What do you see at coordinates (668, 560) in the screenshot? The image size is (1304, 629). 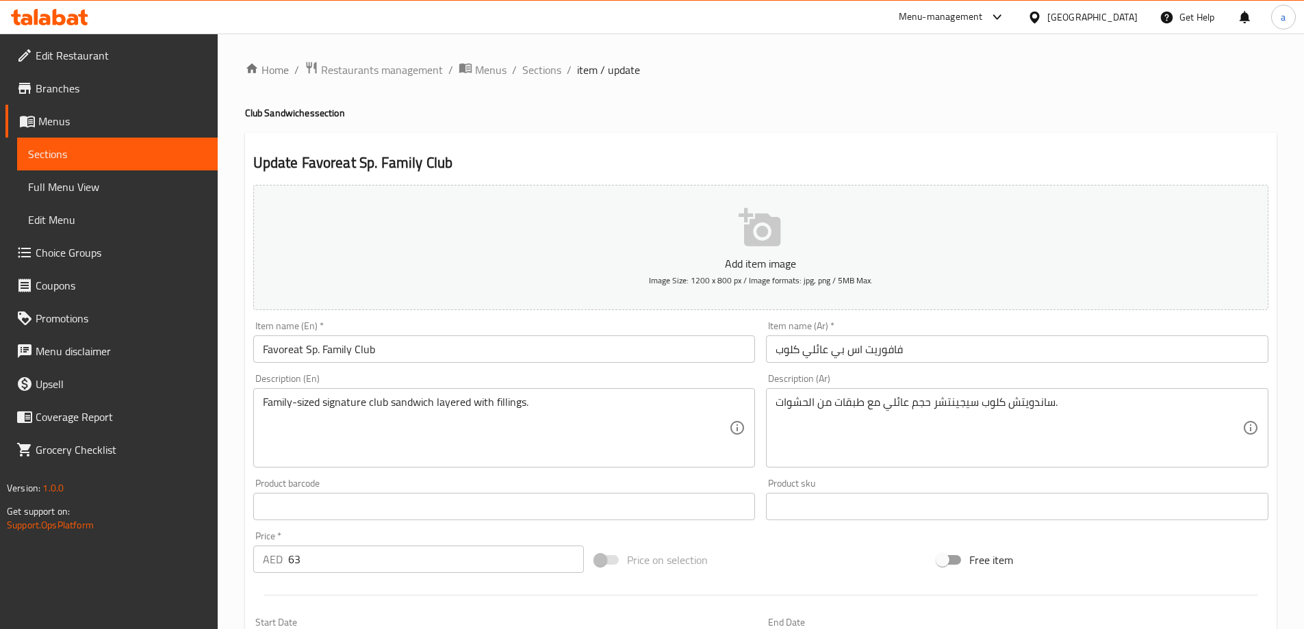 I see `span: Price on selection` at bounding box center [668, 560].